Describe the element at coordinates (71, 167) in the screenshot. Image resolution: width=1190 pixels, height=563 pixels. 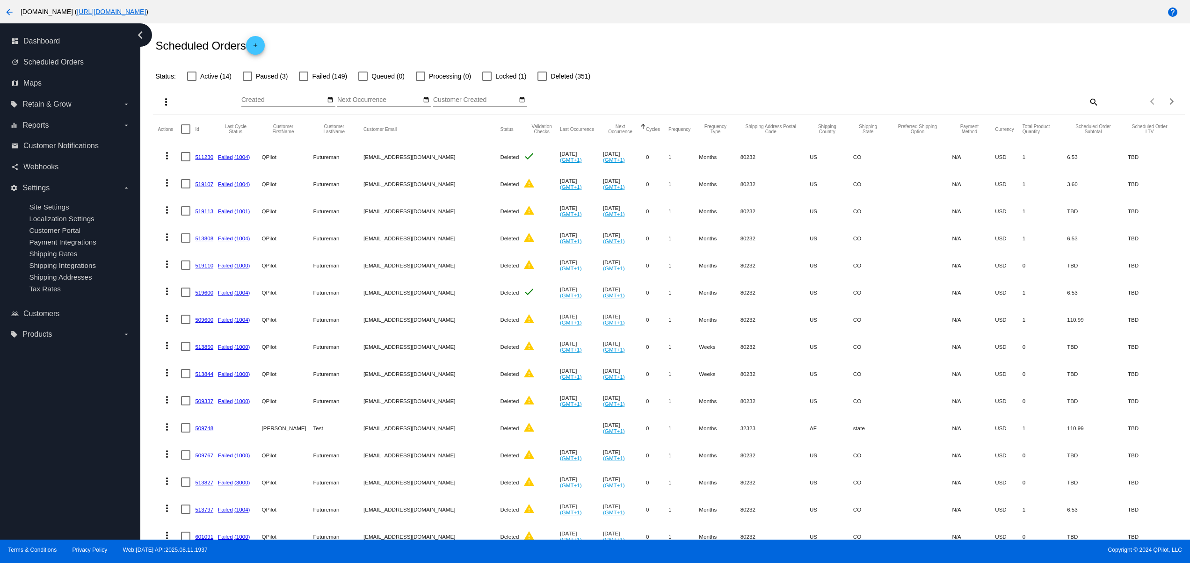
I see `a: share Webhooks` at that location.